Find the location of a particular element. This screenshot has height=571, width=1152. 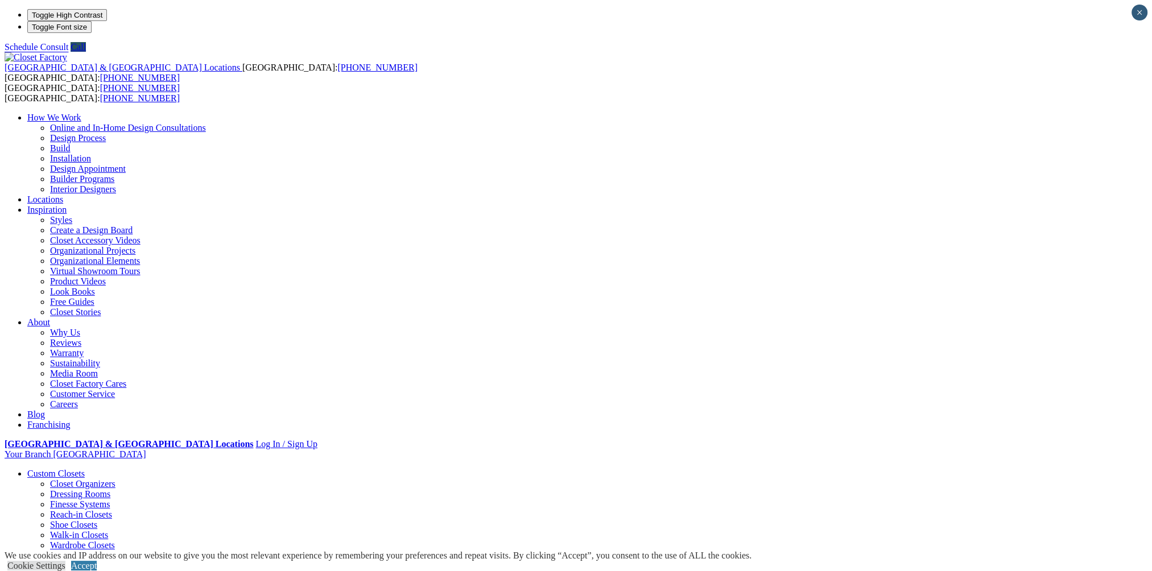

a: Product Videos is located at coordinates (78, 281).